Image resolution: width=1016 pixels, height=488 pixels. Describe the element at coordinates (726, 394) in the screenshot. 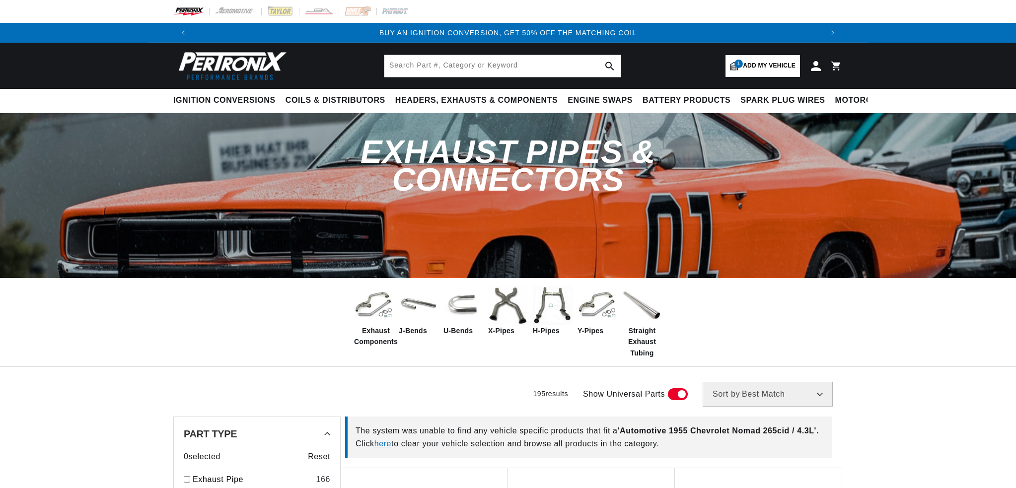

I see `span: Sort by` at that location.